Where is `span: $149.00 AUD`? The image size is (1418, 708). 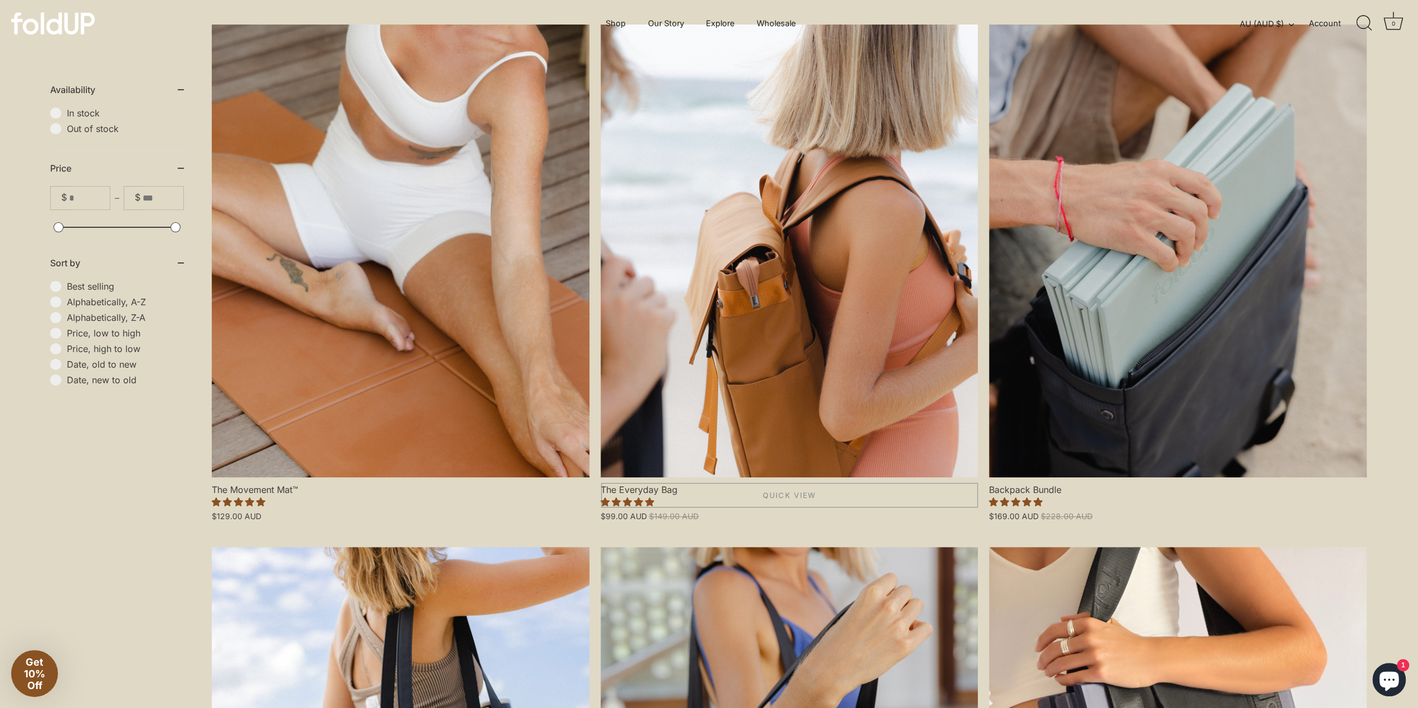 span: $149.00 AUD is located at coordinates (673, 516).